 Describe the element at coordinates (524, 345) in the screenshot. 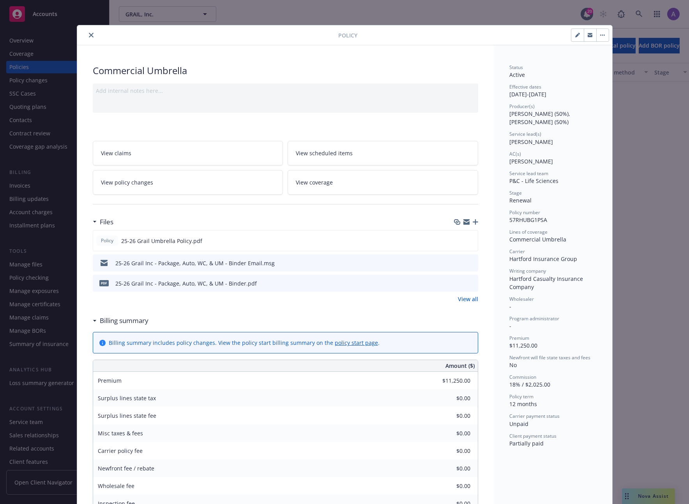

I see `span: $11,250.00` at that location.